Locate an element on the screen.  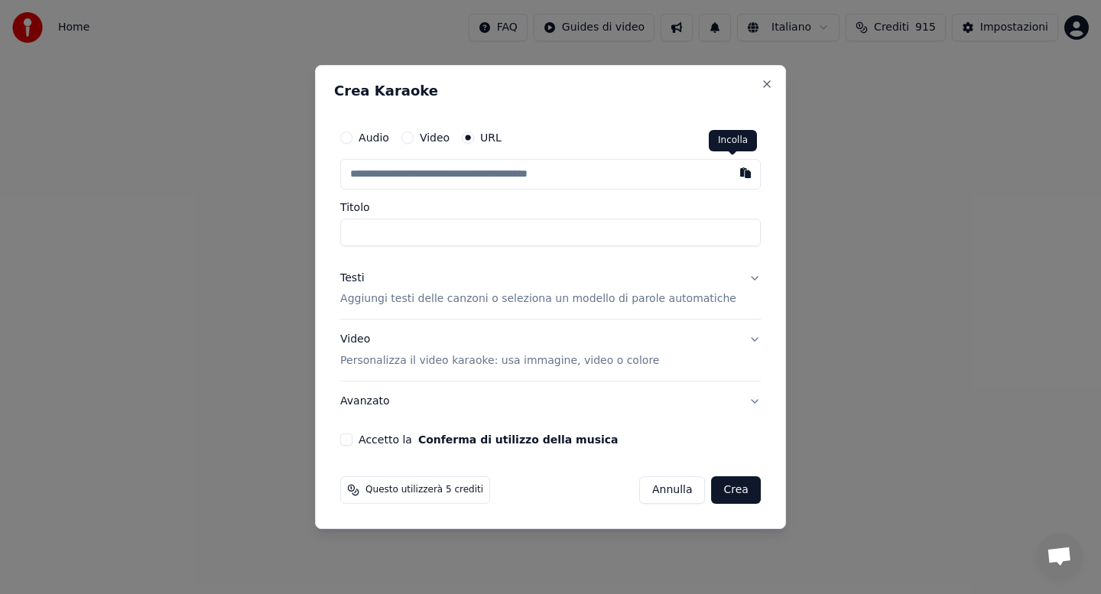
button: TestiAggiungi testi delle canzoni o seleziona un modello di parole automatiche is located at coordinates (551, 289).